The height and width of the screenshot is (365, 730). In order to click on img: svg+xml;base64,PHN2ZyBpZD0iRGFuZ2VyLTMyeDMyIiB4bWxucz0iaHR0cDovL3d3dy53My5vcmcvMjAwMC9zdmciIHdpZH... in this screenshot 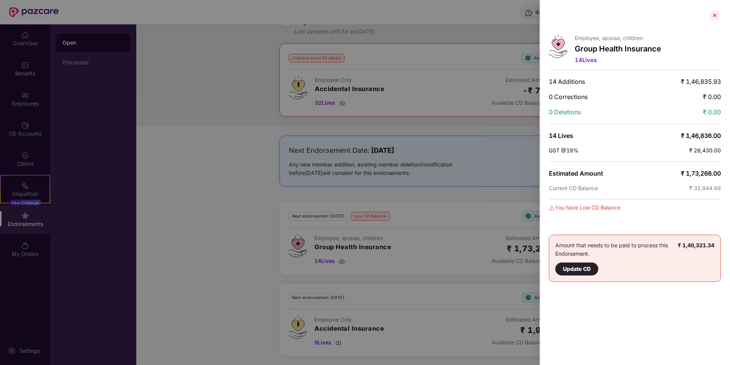, I will do `click(552, 208)`.